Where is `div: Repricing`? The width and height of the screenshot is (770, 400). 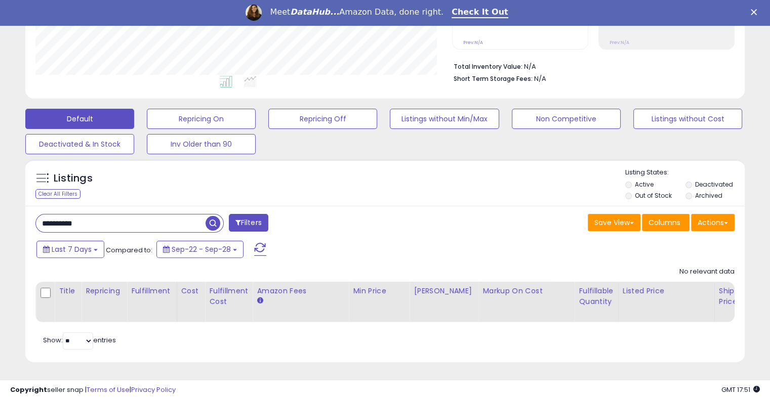 div: Repricing is located at coordinates (104, 291).